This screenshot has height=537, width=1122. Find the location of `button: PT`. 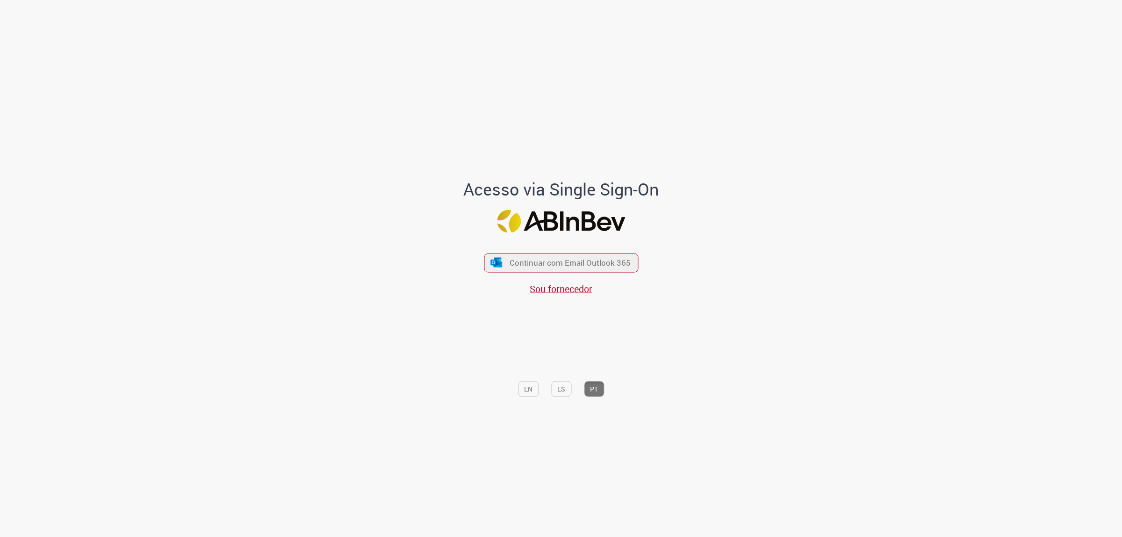

button: PT is located at coordinates (594, 389).